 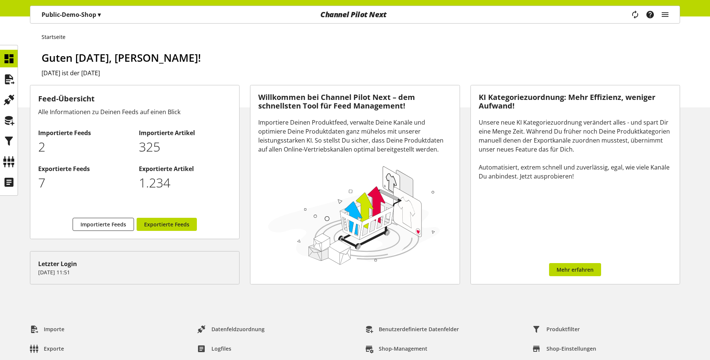 What do you see at coordinates (355, 101) in the screenshot?
I see `h3: Willkommen bei Channel Pilot Next – dem schnellsten Tool für Feed Management!` at bounding box center [355, 101].